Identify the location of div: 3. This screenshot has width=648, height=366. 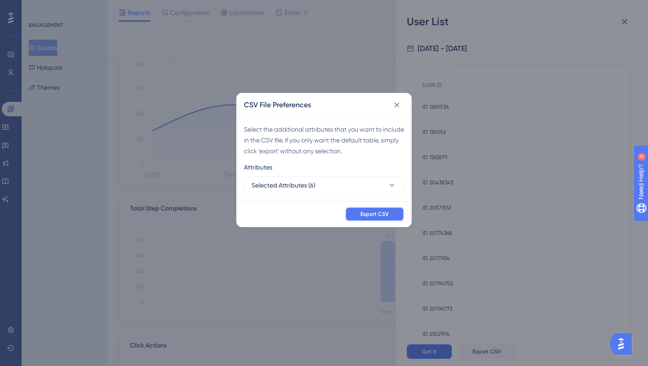
(64, 8).